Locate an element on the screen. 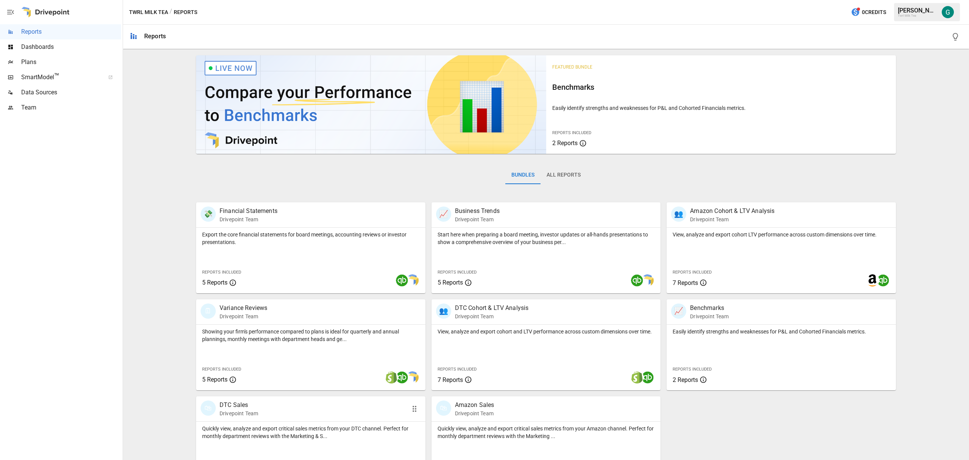 Image resolution: width=969 pixels, height=460 pixels. span: Data Sources is located at coordinates (71, 92).